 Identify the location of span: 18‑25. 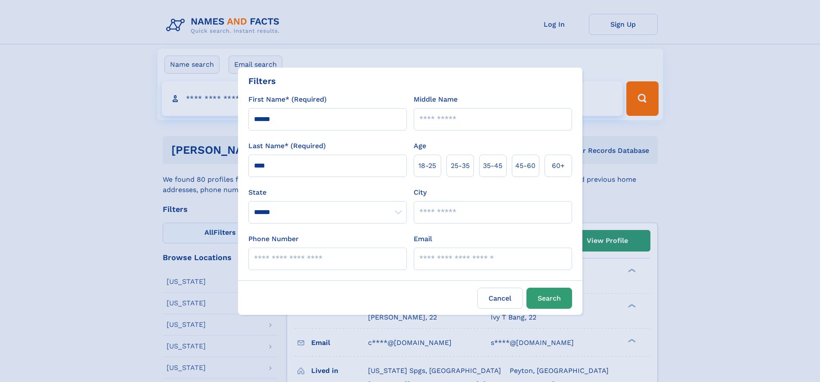
(427, 166).